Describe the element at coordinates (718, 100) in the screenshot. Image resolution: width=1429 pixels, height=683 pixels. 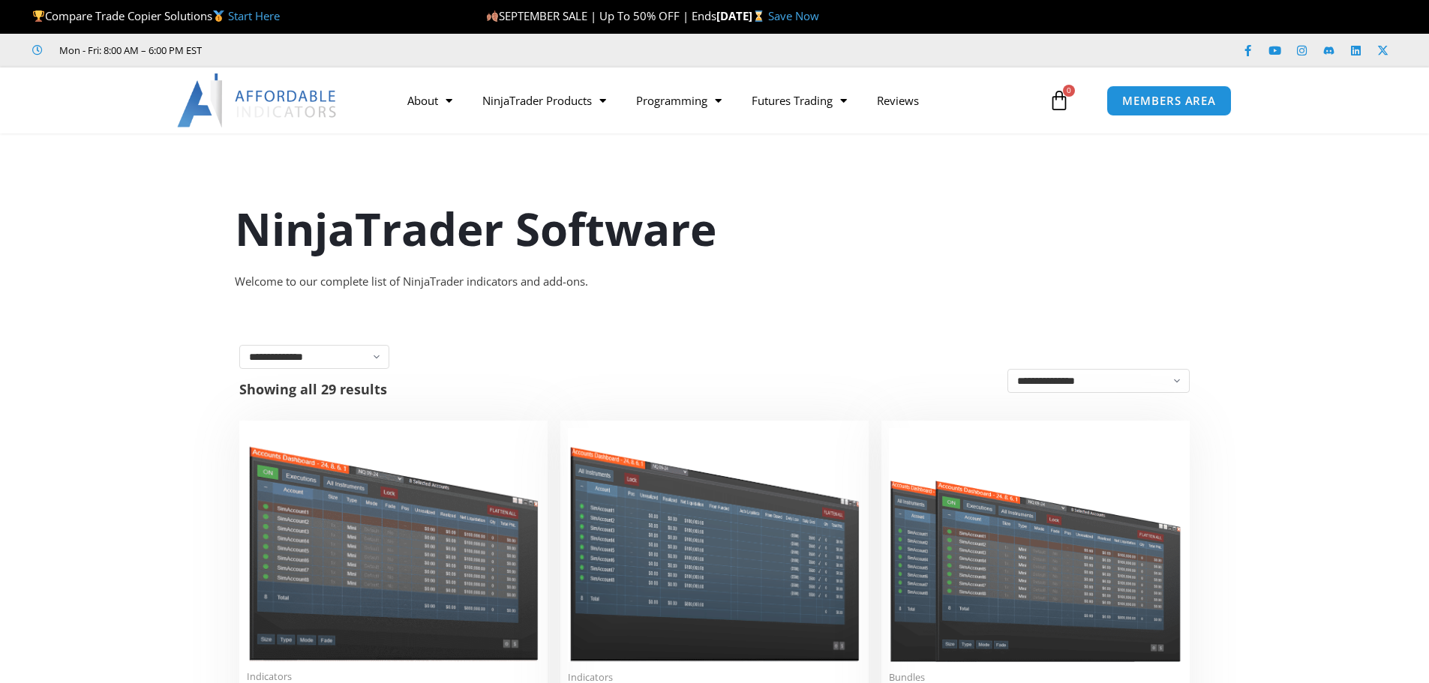
I see `nav: Menu` at that location.